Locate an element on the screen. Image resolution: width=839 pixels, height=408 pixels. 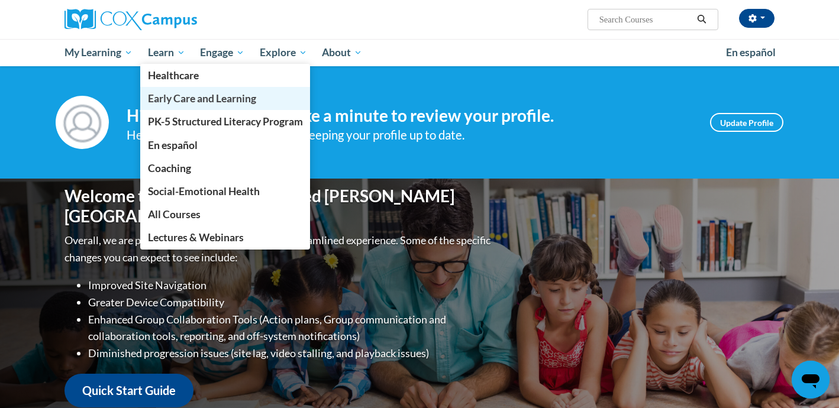
a: Explore is located at coordinates (284, 53).